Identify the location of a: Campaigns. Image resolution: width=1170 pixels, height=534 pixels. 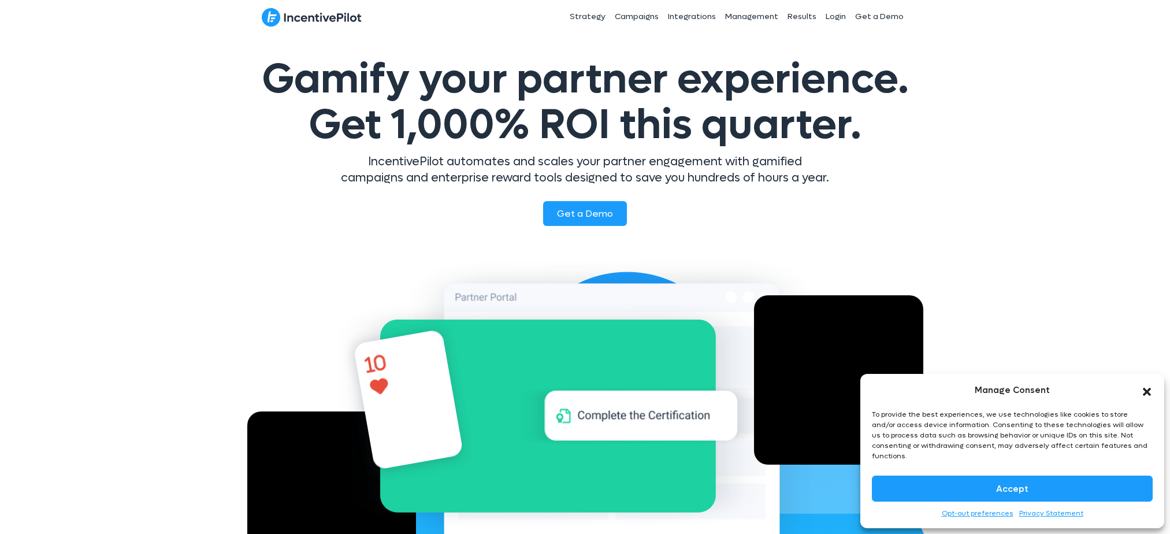
(637, 17).